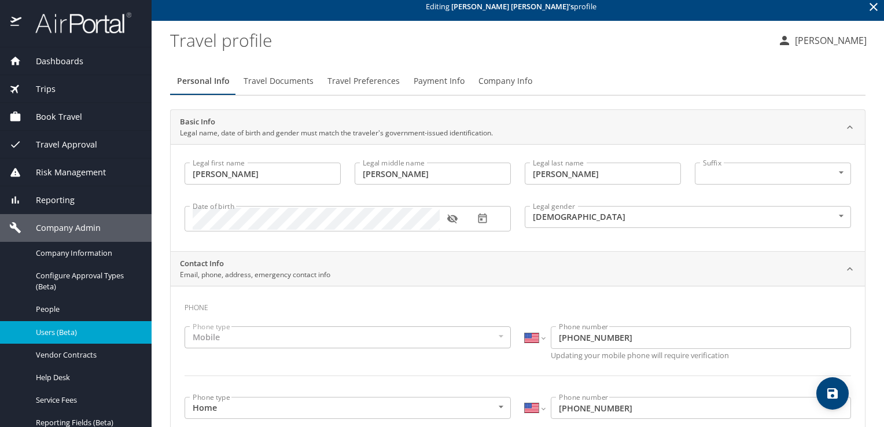  Describe the element at coordinates (363, 81) in the screenshot. I see `span: Travel Preferences` at that location.